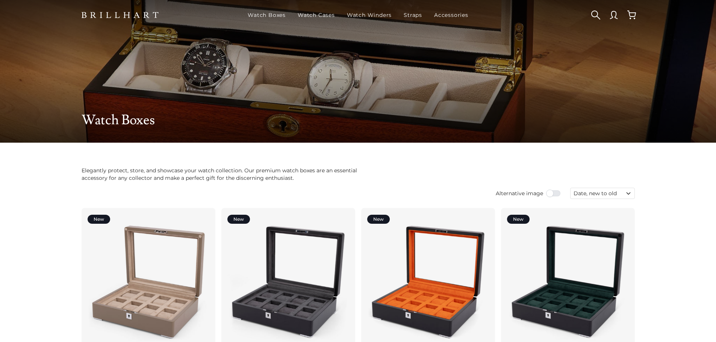 The width and height of the screenshot is (716, 342). What do you see at coordinates (358, 15) in the screenshot?
I see `nav: Main` at bounding box center [358, 15].